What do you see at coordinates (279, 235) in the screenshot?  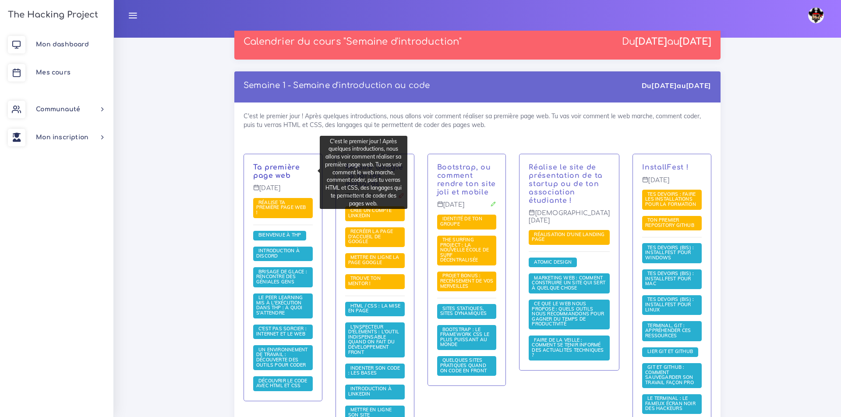 I see `a: Bienvenue à THP` at bounding box center [279, 235].